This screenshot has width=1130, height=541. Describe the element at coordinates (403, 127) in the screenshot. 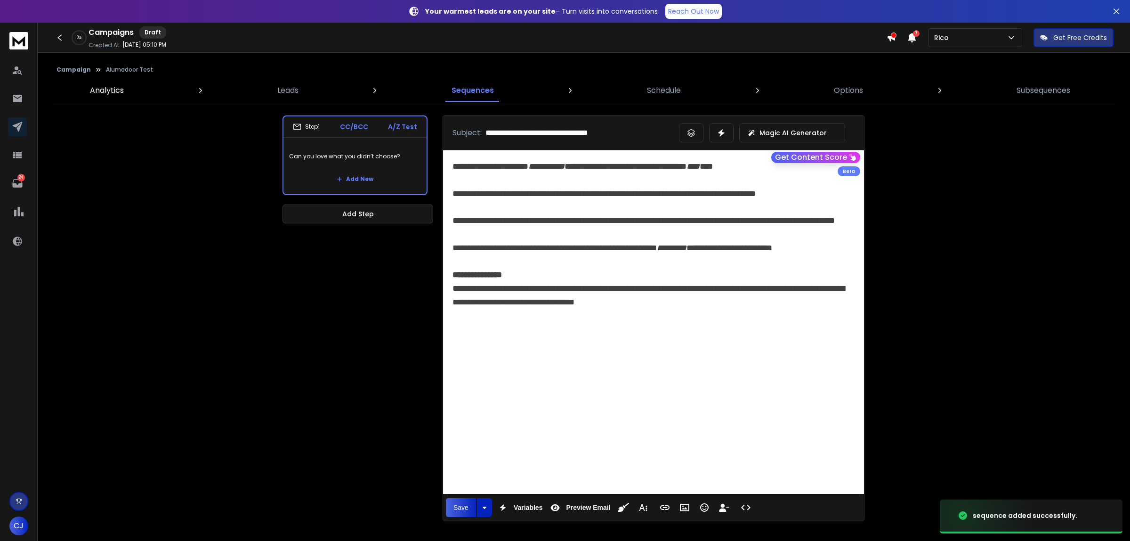

I see `p: A/Z Test` at that location.